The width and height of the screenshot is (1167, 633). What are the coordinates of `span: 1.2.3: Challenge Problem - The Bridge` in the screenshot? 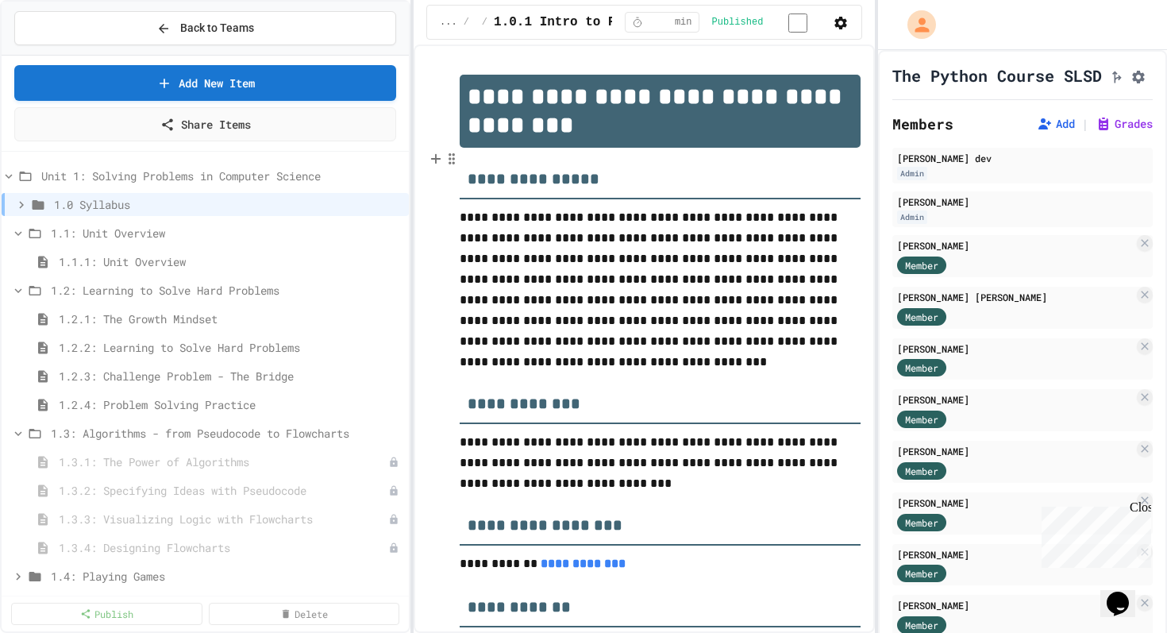 It's located at (230, 376).